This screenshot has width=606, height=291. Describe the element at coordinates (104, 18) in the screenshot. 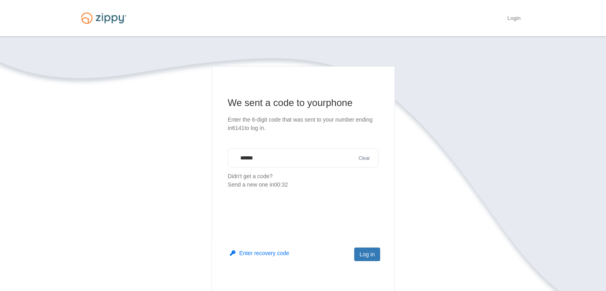

I see `img: Logo` at that location.